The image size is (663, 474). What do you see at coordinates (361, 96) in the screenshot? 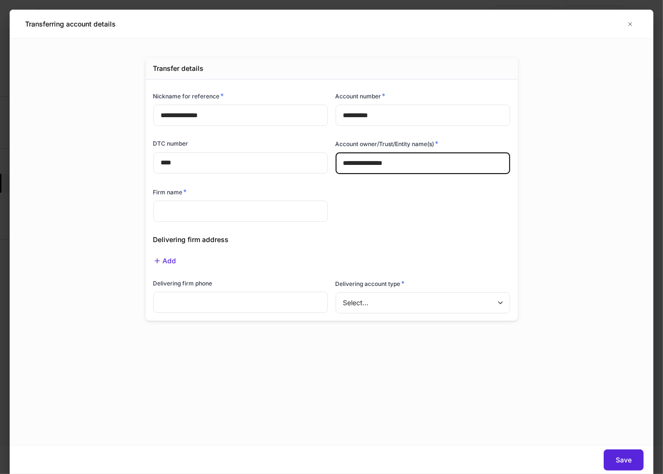
I see `h6: Account number` at bounding box center [361, 96].